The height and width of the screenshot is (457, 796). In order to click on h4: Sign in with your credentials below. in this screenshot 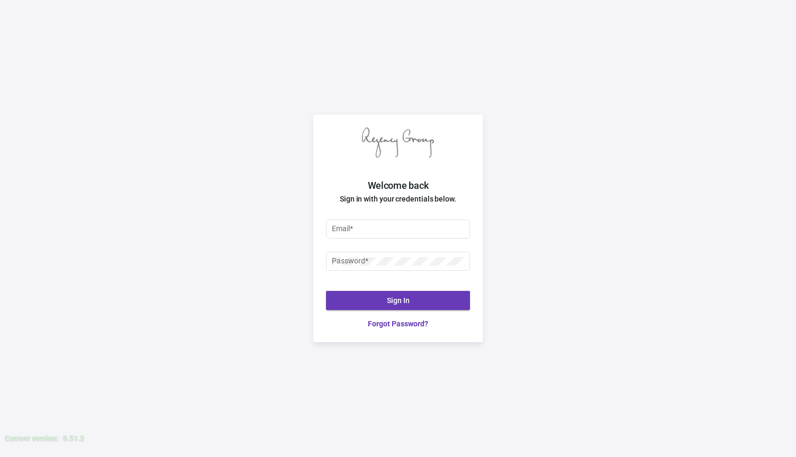, I will do `click(398, 199)`.